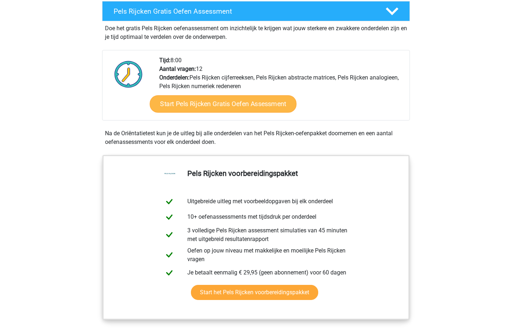  What do you see at coordinates (244, 11) in the screenshot?
I see `h4: Pels Rijcken Gratis Oefen Assessment` at bounding box center [244, 11].